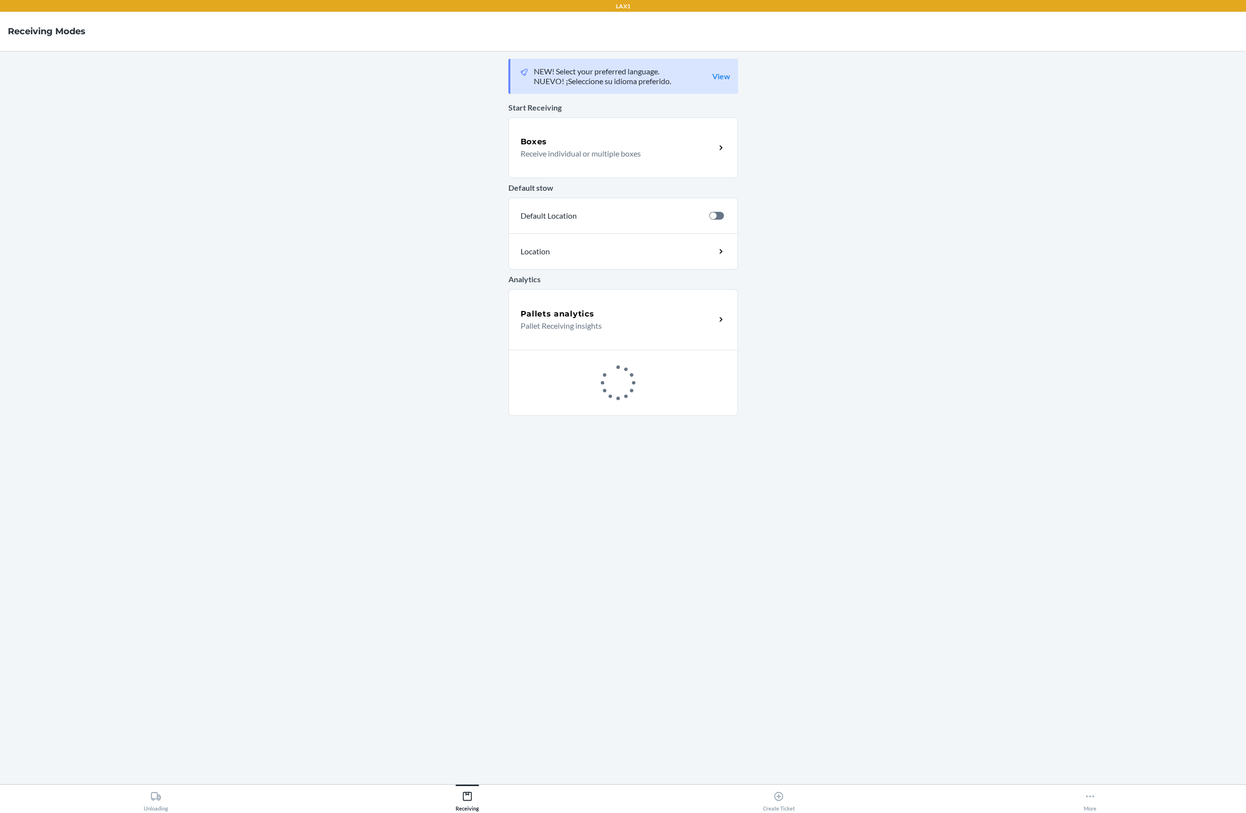  I want to click on p: LAX1, so click(623, 6).